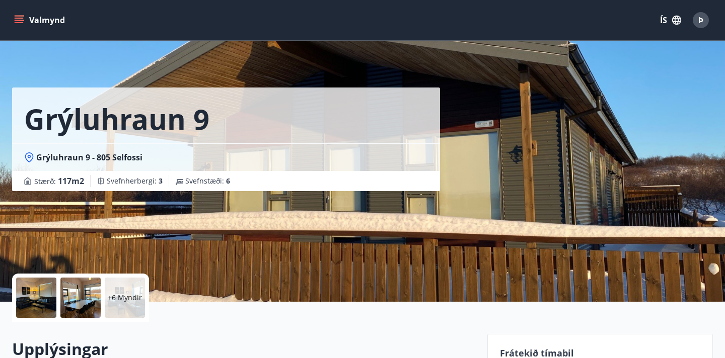 This screenshot has height=358, width=725. Describe the element at coordinates (59, 181) in the screenshot. I see `span: Stærð :` at that location.